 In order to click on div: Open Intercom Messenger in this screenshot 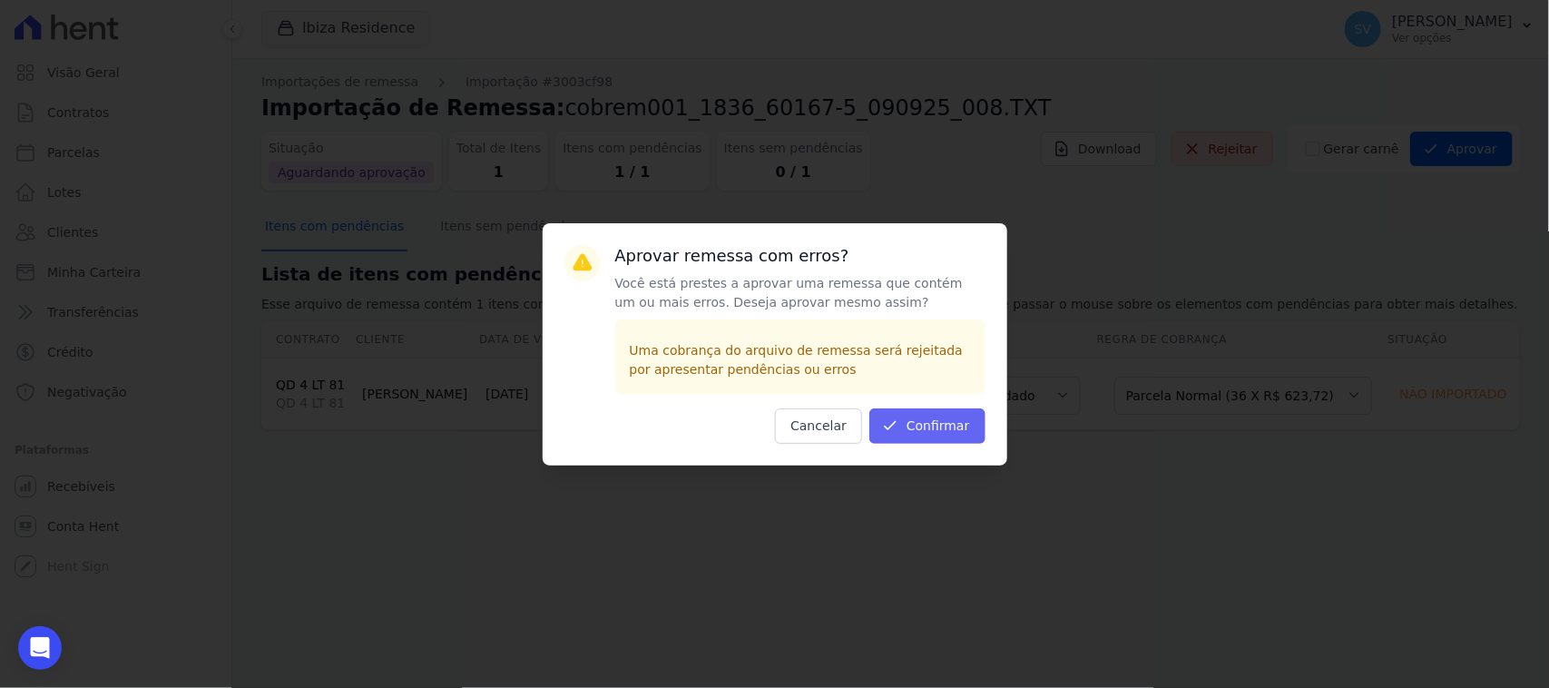, I will do `click(40, 648)`.